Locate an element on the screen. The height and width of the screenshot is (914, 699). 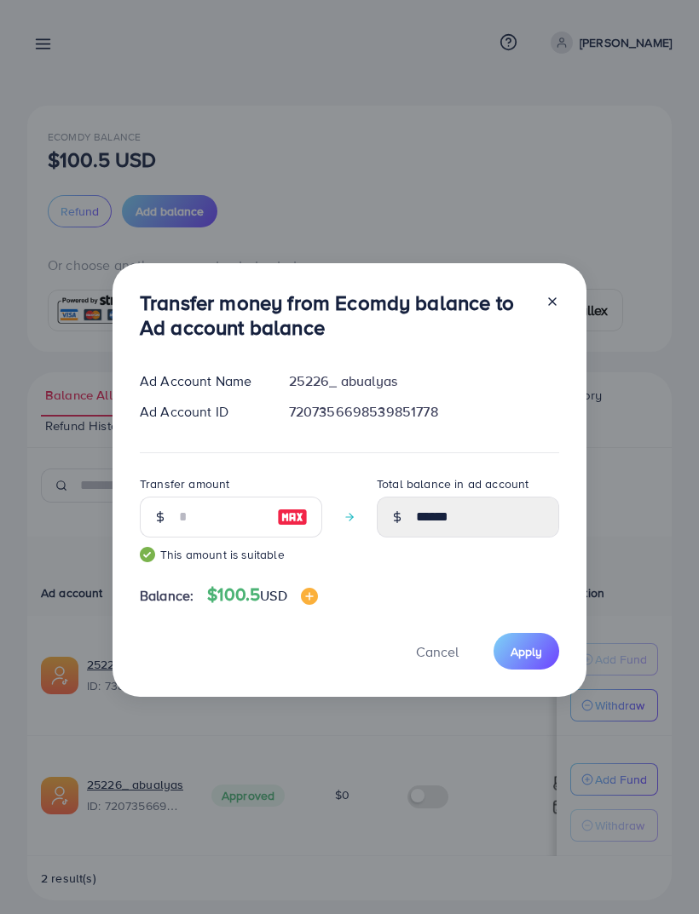
span: Cancel is located at coordinates (437, 652).